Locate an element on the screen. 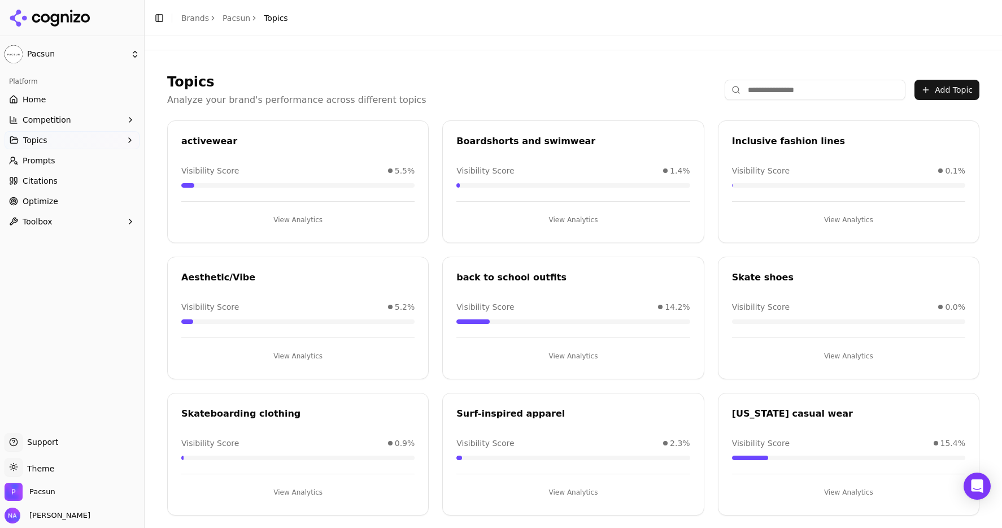 The image size is (1002, 528). span: 5.5% is located at coordinates (405, 171).